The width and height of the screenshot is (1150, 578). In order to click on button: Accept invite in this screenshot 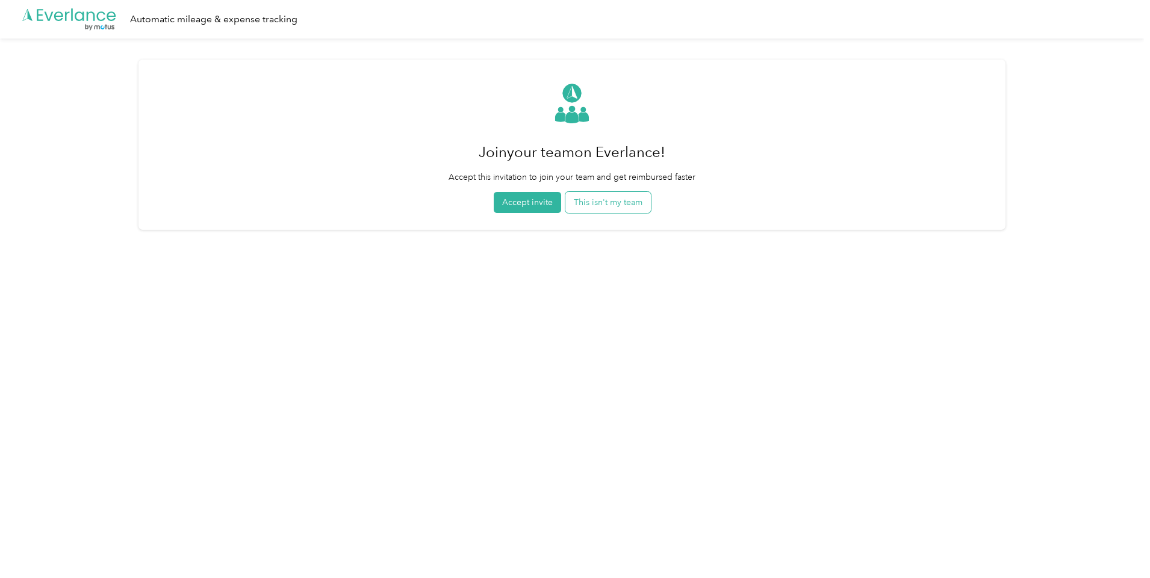, I will do `click(527, 202)`.